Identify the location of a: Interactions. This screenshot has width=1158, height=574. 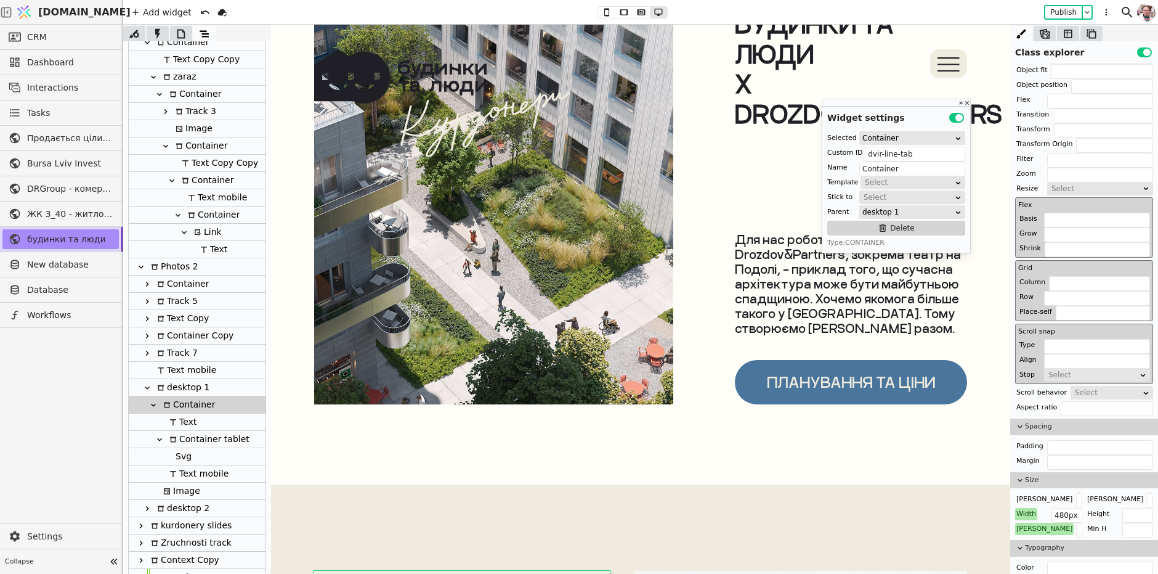
(60, 87).